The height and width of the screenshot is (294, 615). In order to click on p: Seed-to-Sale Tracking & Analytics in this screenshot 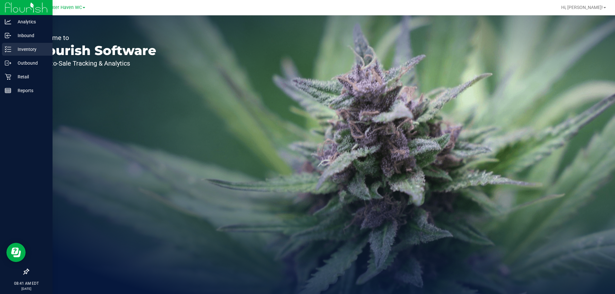, I will do `click(95, 63)`.